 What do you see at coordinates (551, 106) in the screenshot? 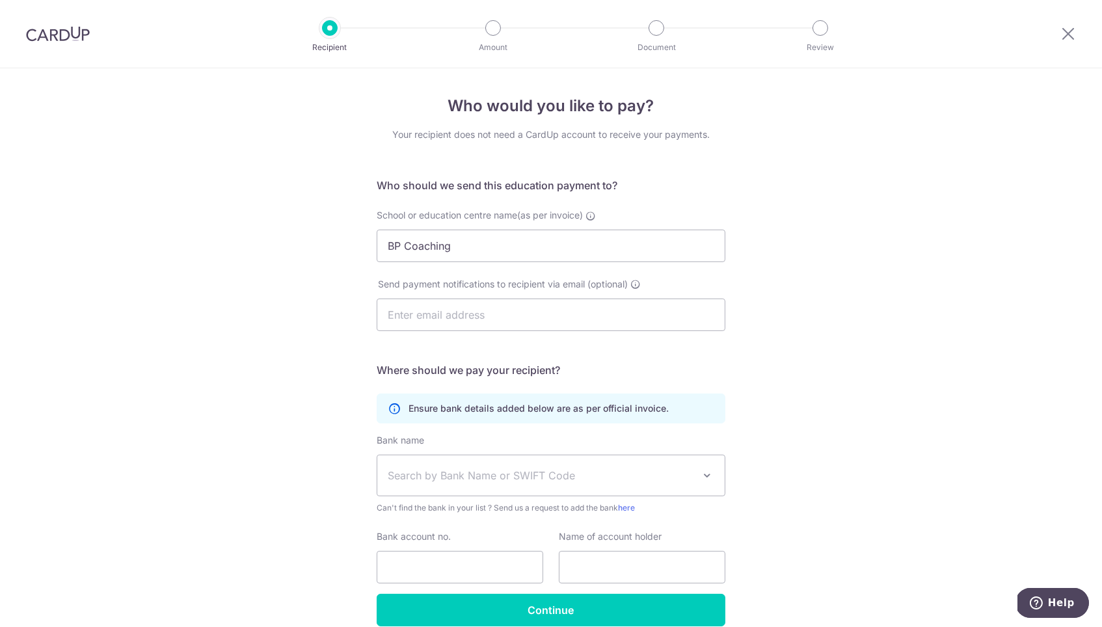
I see `h4: Who would you like to pay?` at bounding box center [551, 106].